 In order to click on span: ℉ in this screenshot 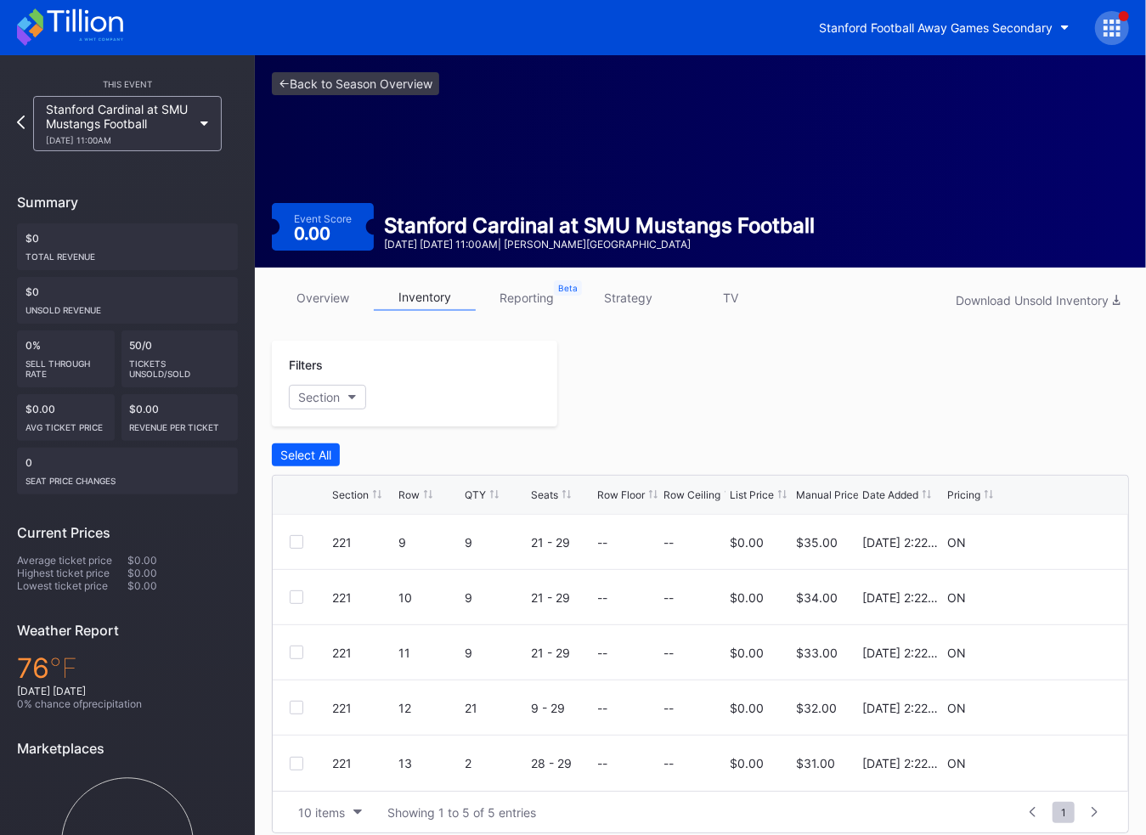, I will do `click(63, 668)`.